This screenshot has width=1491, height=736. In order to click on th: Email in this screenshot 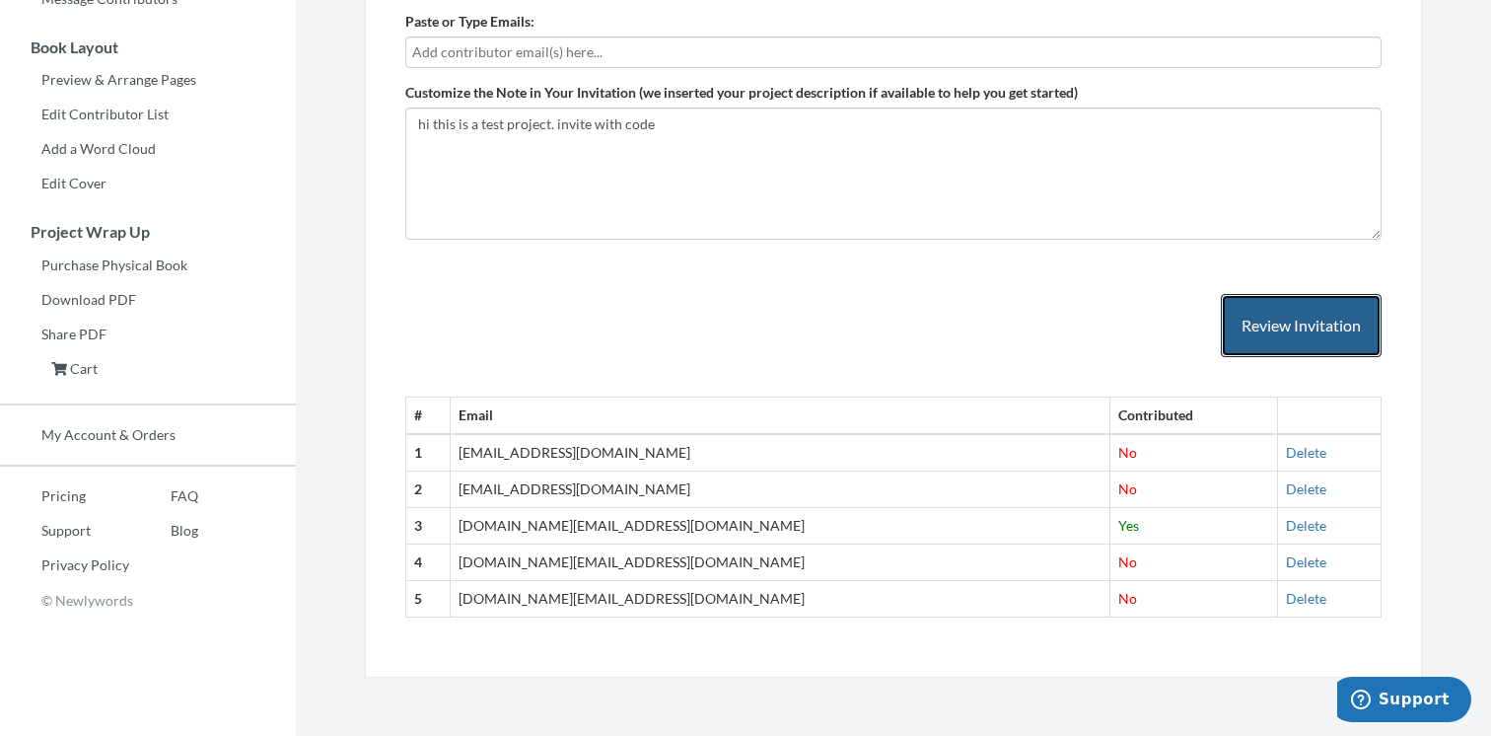, I will do `click(780, 415)`.